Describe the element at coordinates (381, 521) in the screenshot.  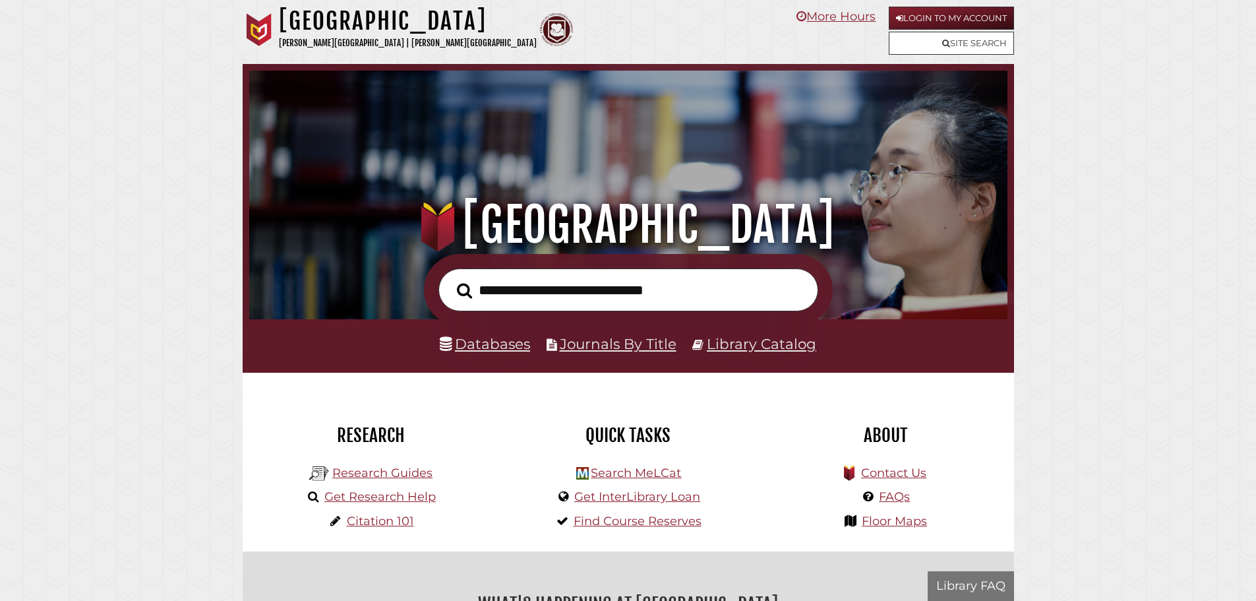
I see `a: Citation 101` at that location.